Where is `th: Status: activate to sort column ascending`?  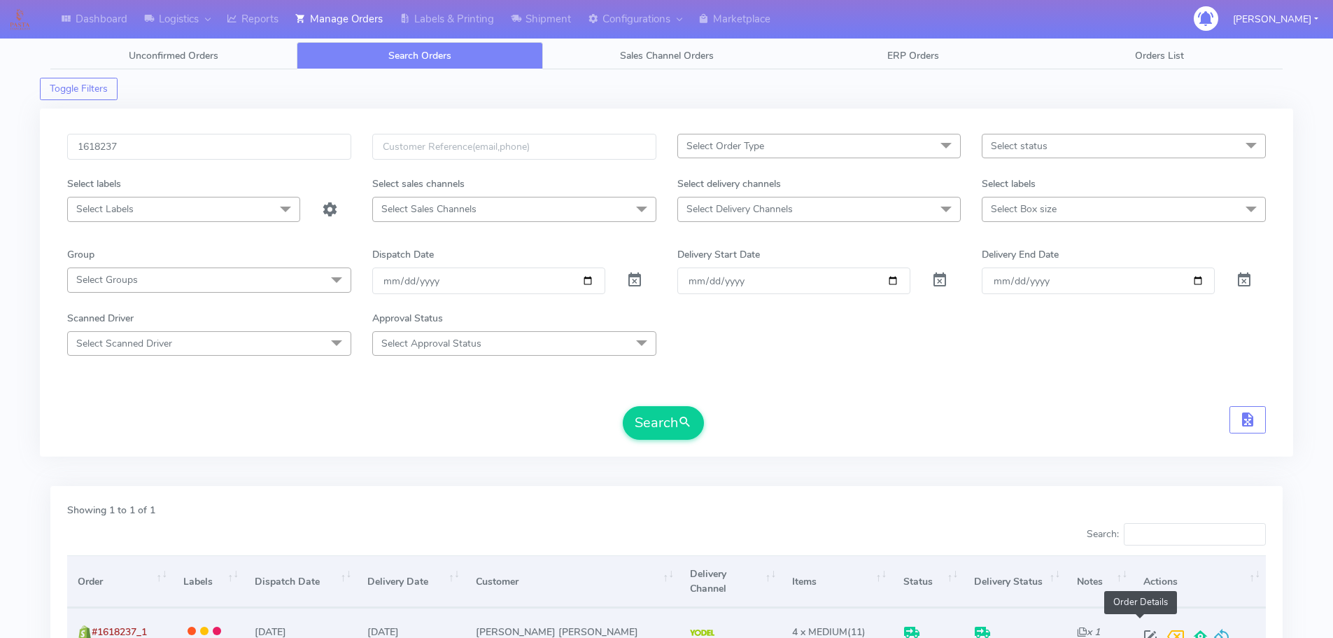
th: Status: activate to sort column ascending is located at coordinates (928, 581).